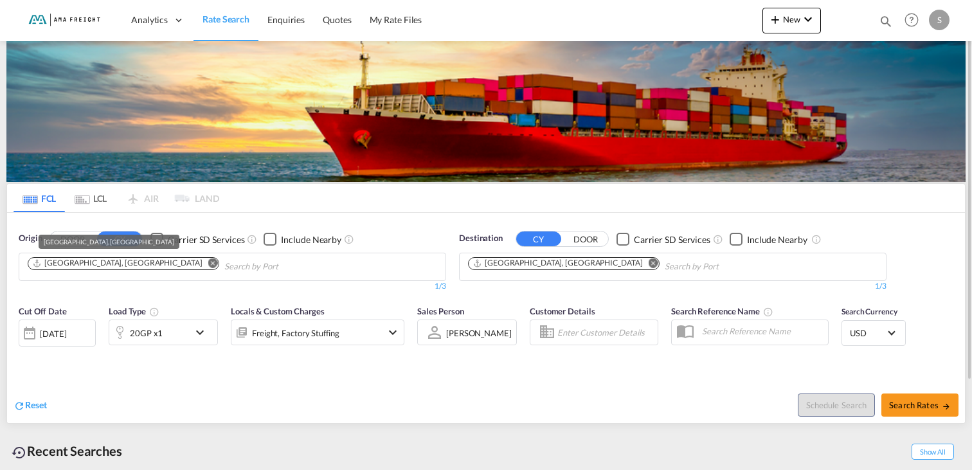 Image resolution: width=972 pixels, height=470 pixels. I want to click on div: Hamburg, DEHAM, so click(557, 263).